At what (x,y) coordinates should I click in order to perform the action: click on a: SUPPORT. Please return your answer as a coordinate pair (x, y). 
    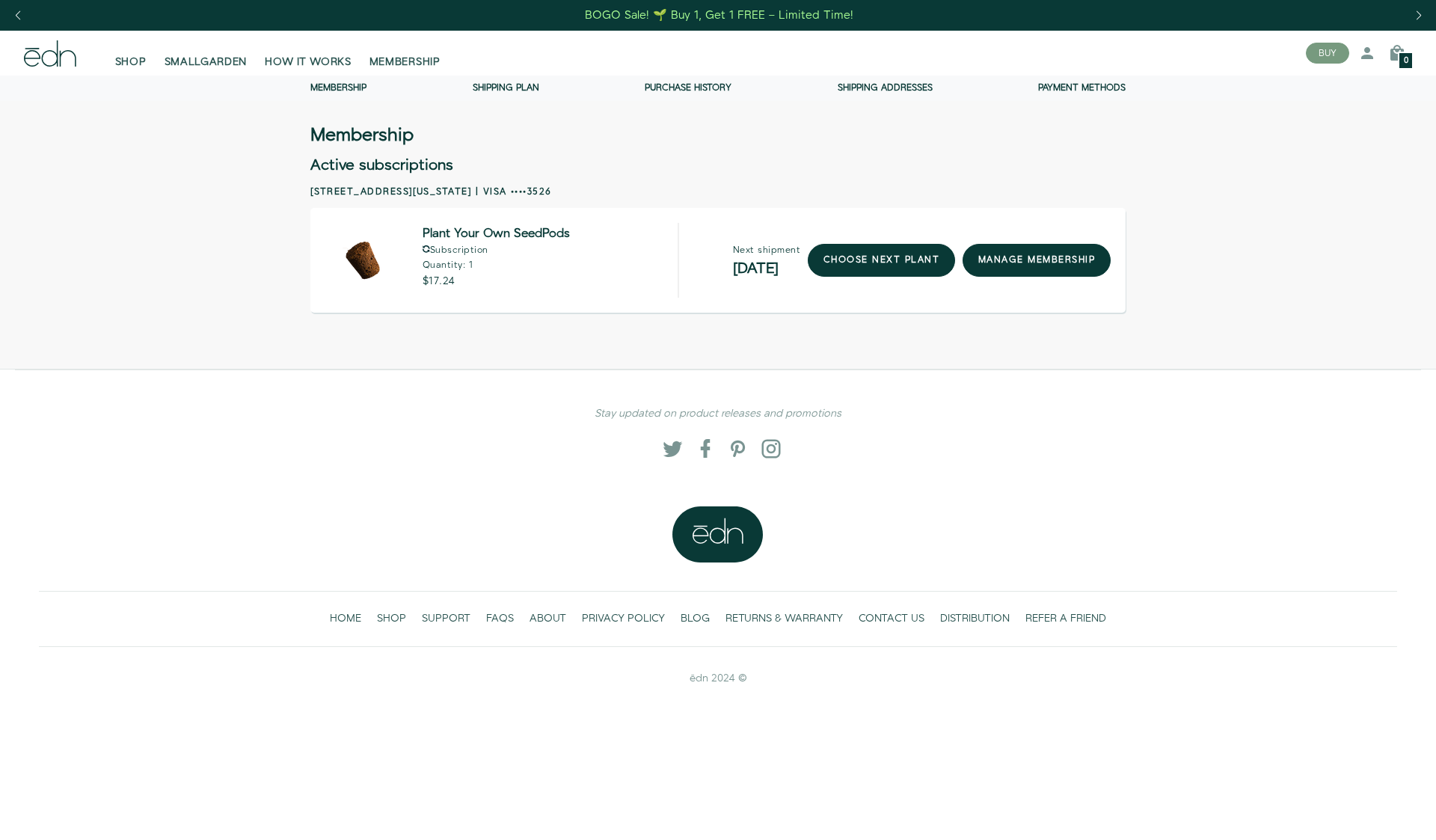
    Looking at the image, I should click on (447, 618).